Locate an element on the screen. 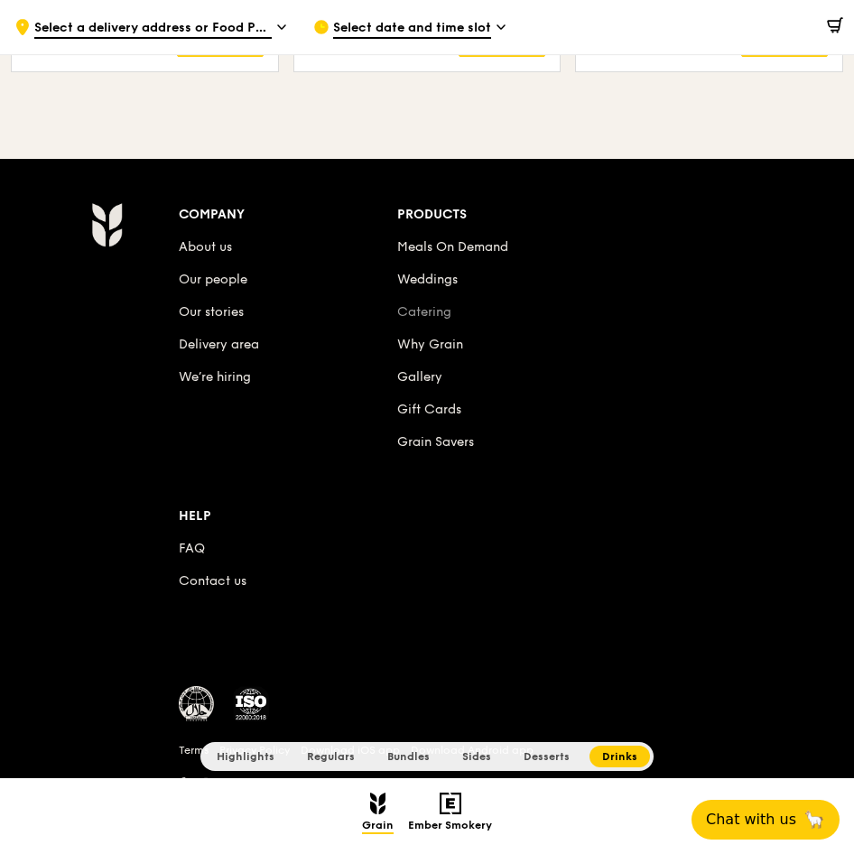  a: Gift Cards is located at coordinates (429, 409).